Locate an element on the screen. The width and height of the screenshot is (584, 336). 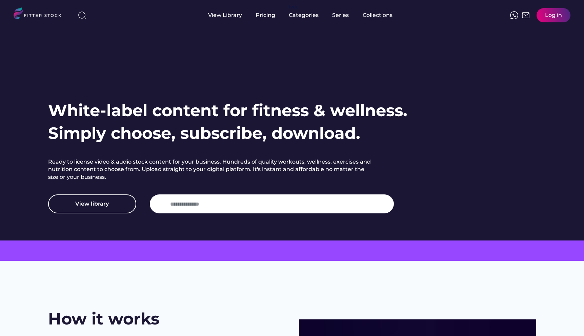
div: Categories is located at coordinates (304, 15).